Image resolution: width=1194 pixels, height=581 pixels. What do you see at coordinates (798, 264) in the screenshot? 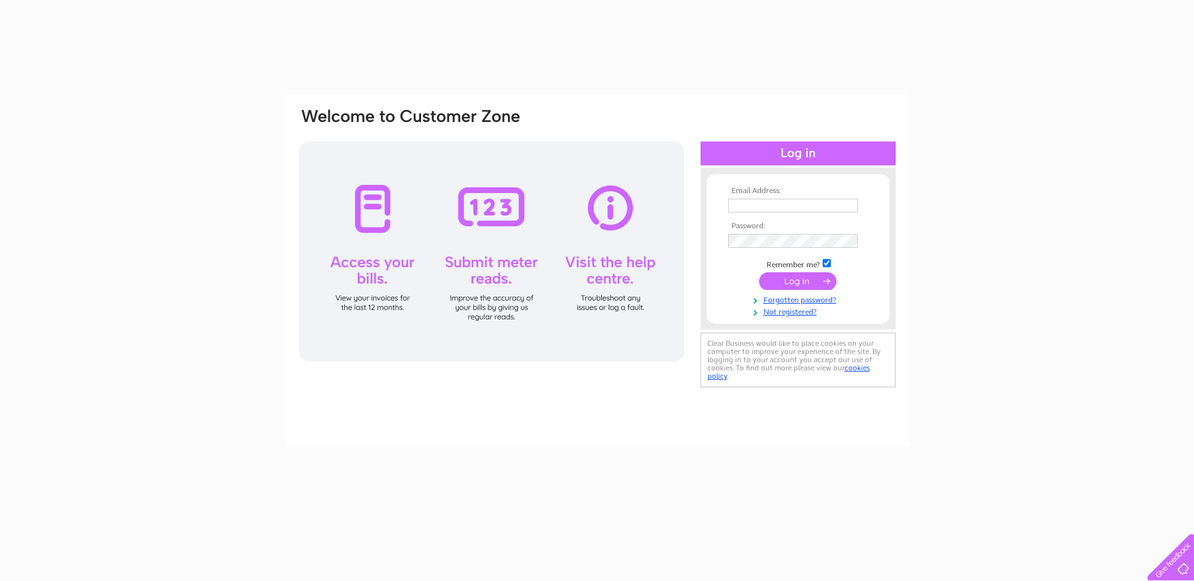
I see `td: Remember me?` at bounding box center [798, 264].